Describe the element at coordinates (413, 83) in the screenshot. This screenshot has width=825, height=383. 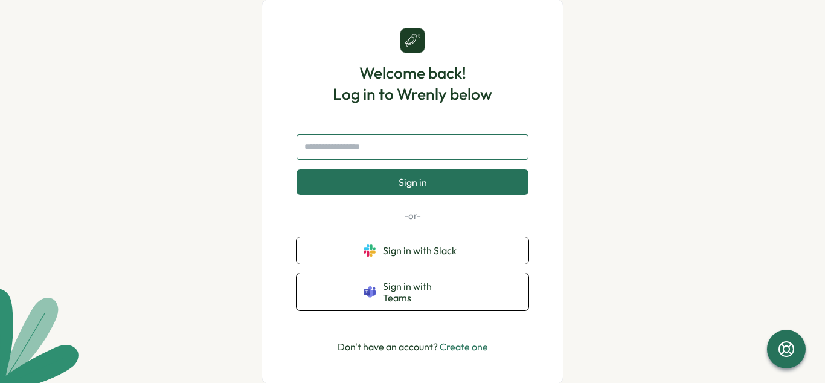
I see `h1: Welcome back! Log in to Wrenly below` at that location.